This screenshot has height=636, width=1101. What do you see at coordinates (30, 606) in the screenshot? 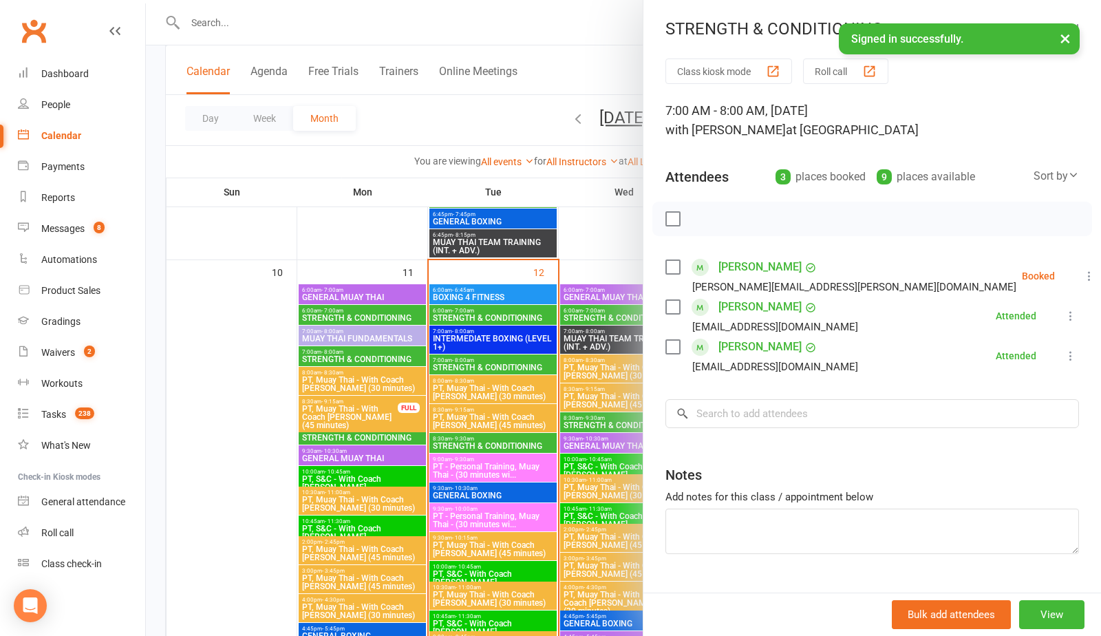
I see `div: Open Intercom Messenger` at bounding box center [30, 606].